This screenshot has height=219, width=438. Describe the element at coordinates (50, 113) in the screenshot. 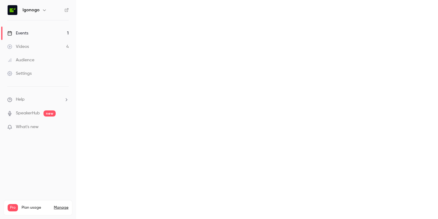

I see `span: new` at that location.